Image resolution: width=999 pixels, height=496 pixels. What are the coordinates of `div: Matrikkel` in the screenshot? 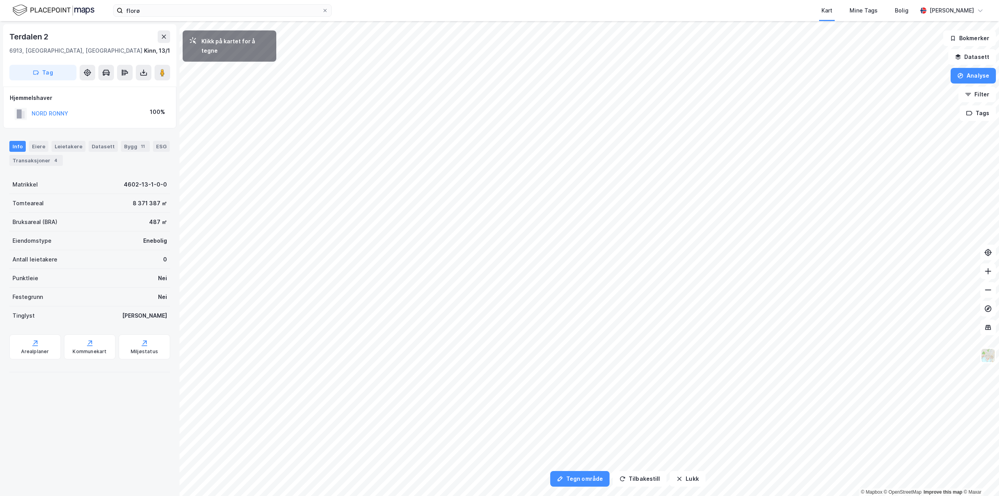 It's located at (25, 185).